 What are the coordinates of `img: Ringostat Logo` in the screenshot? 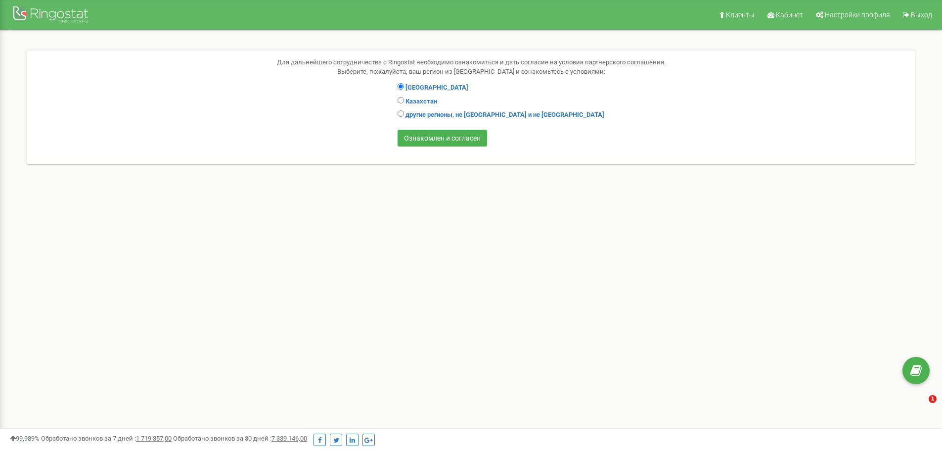 It's located at (52, 15).